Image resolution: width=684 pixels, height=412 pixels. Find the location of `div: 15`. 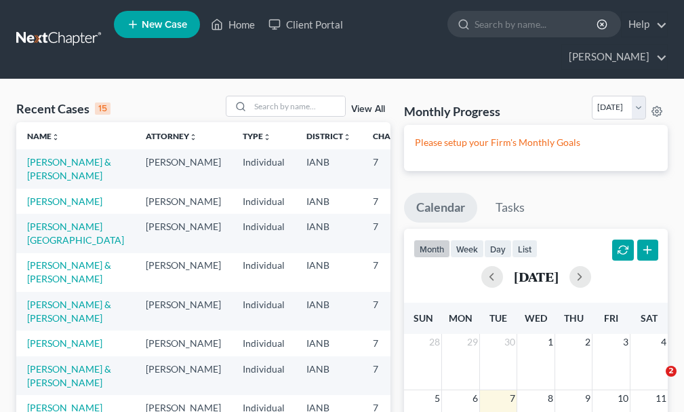

div: 15 is located at coordinates (102, 108).